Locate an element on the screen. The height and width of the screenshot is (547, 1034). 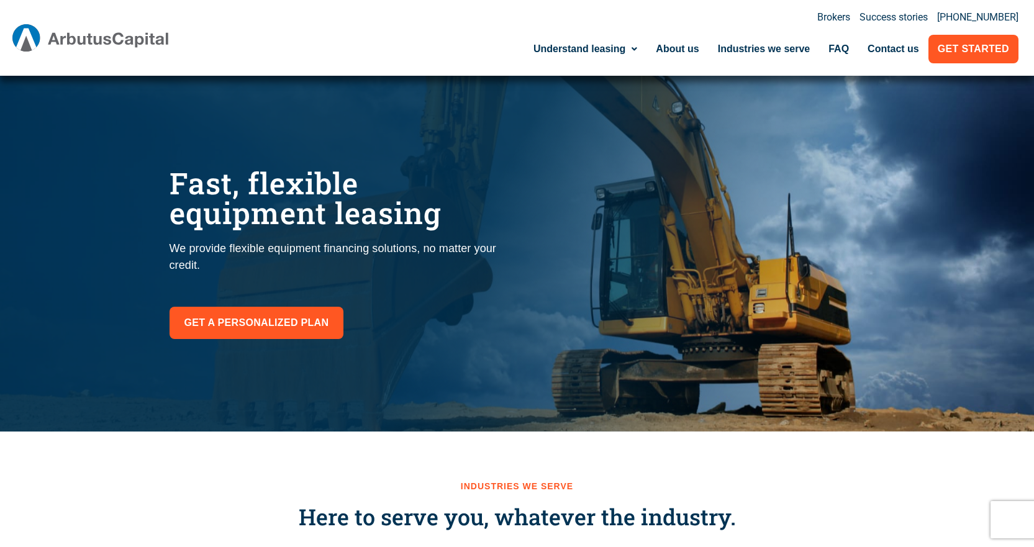
h3: Here to serve you, whatever the industry. is located at coordinates (517, 517).